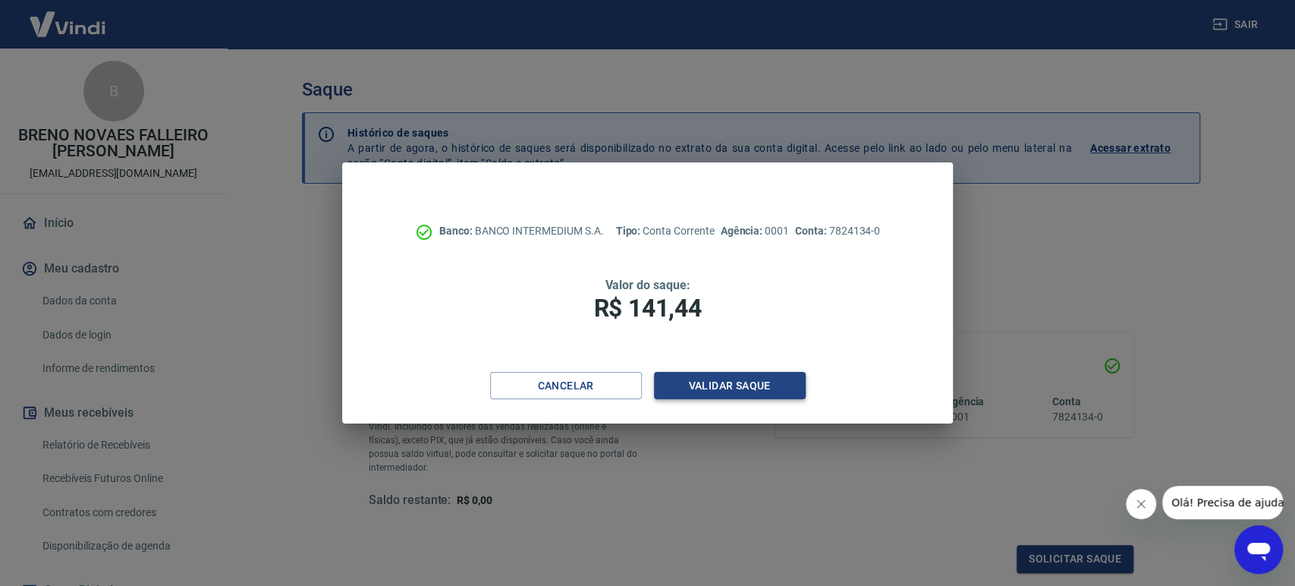 The image size is (1295, 586). What do you see at coordinates (730, 385) in the screenshot?
I see `button: Validar saque` at bounding box center [730, 385].